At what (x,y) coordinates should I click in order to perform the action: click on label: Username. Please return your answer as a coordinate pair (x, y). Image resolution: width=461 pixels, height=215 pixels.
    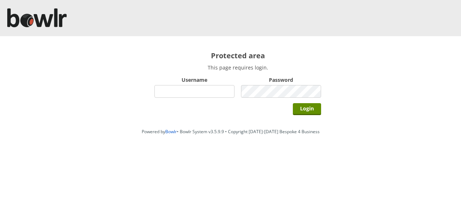
    Looking at the image, I should click on (194, 80).